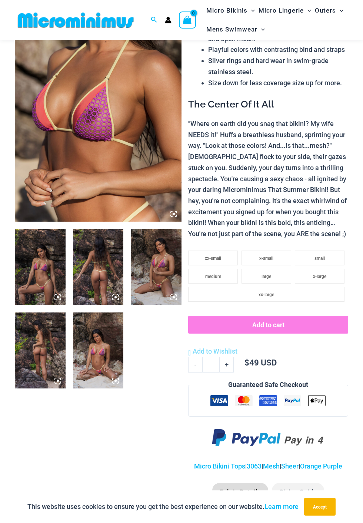  What do you see at coordinates (240, 492) in the screenshot?
I see `li: Fabric Details` at bounding box center [240, 492].